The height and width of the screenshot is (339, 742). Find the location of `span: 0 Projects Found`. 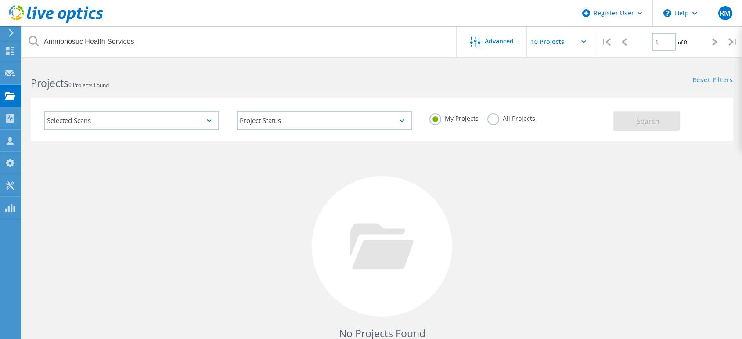

span: 0 Projects Found is located at coordinates (89, 85).